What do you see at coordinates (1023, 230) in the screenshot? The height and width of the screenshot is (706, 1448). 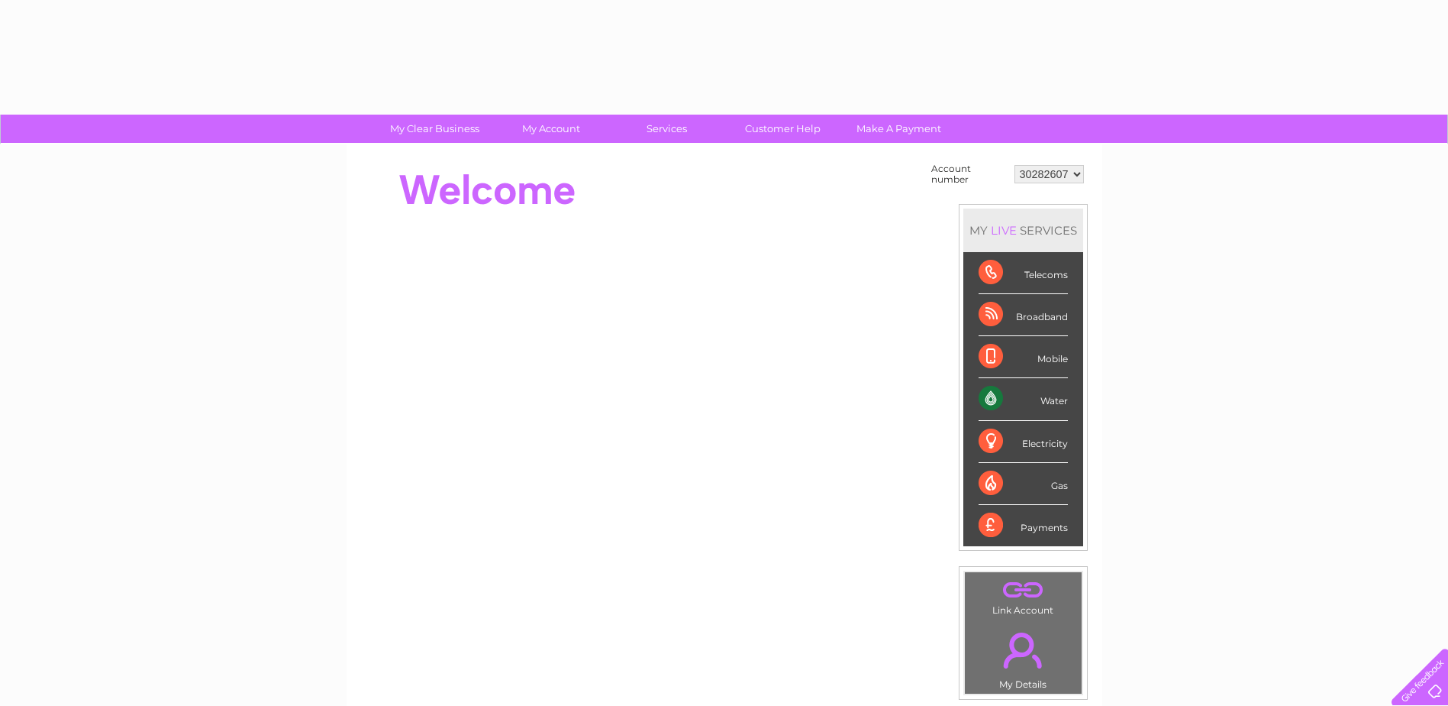 I see `div: MY SERVICES` at bounding box center [1023, 230].